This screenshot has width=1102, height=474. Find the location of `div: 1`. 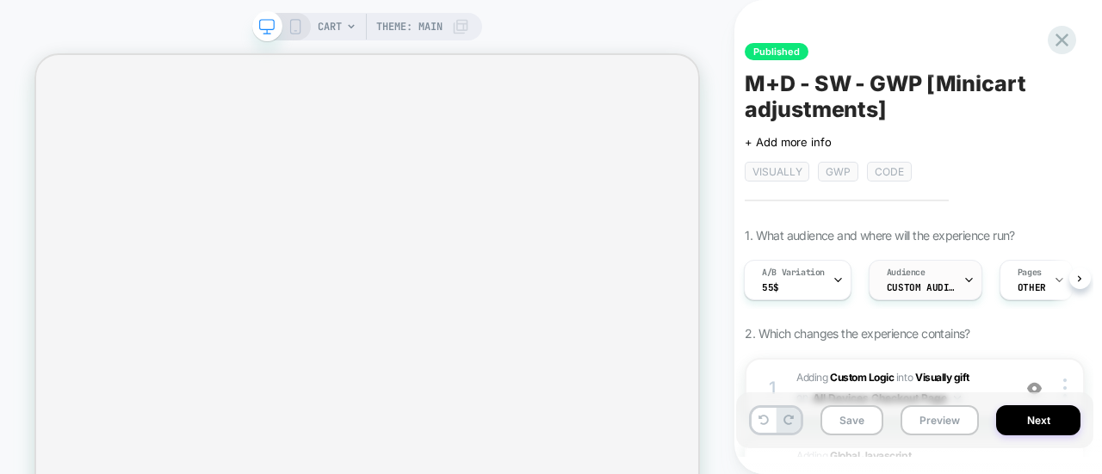

div: 1 is located at coordinates (772, 388).